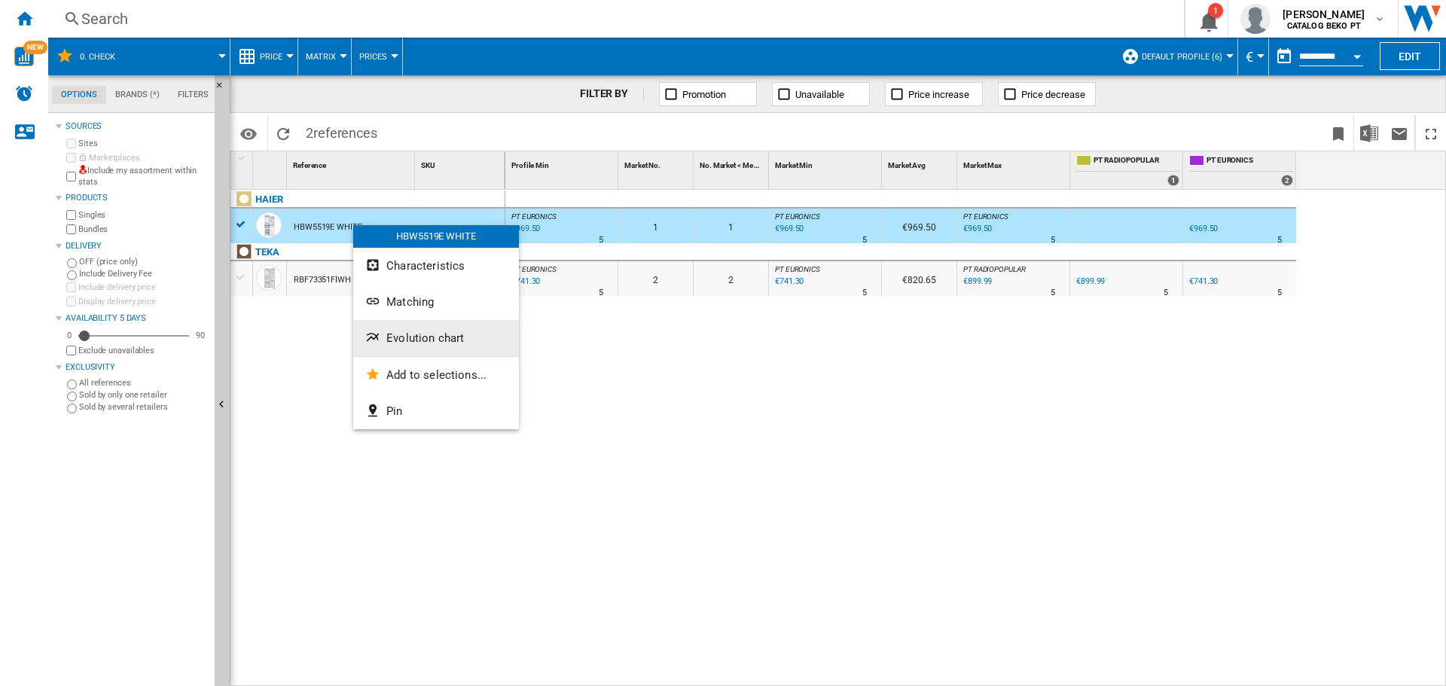 Image resolution: width=1446 pixels, height=686 pixels. I want to click on button: Evolution chart, so click(436, 338).